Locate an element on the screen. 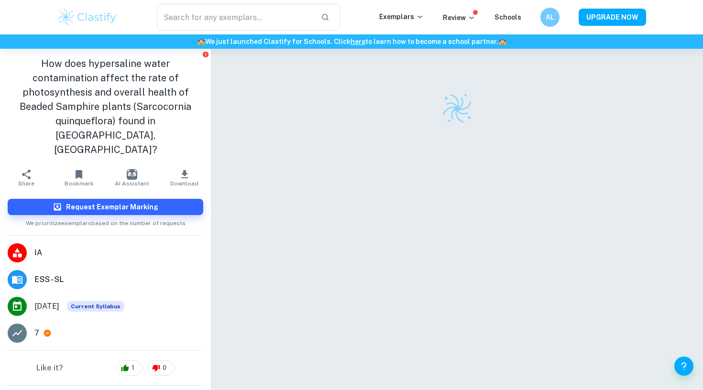  input: Search for any exemplars... is located at coordinates (235, 17).